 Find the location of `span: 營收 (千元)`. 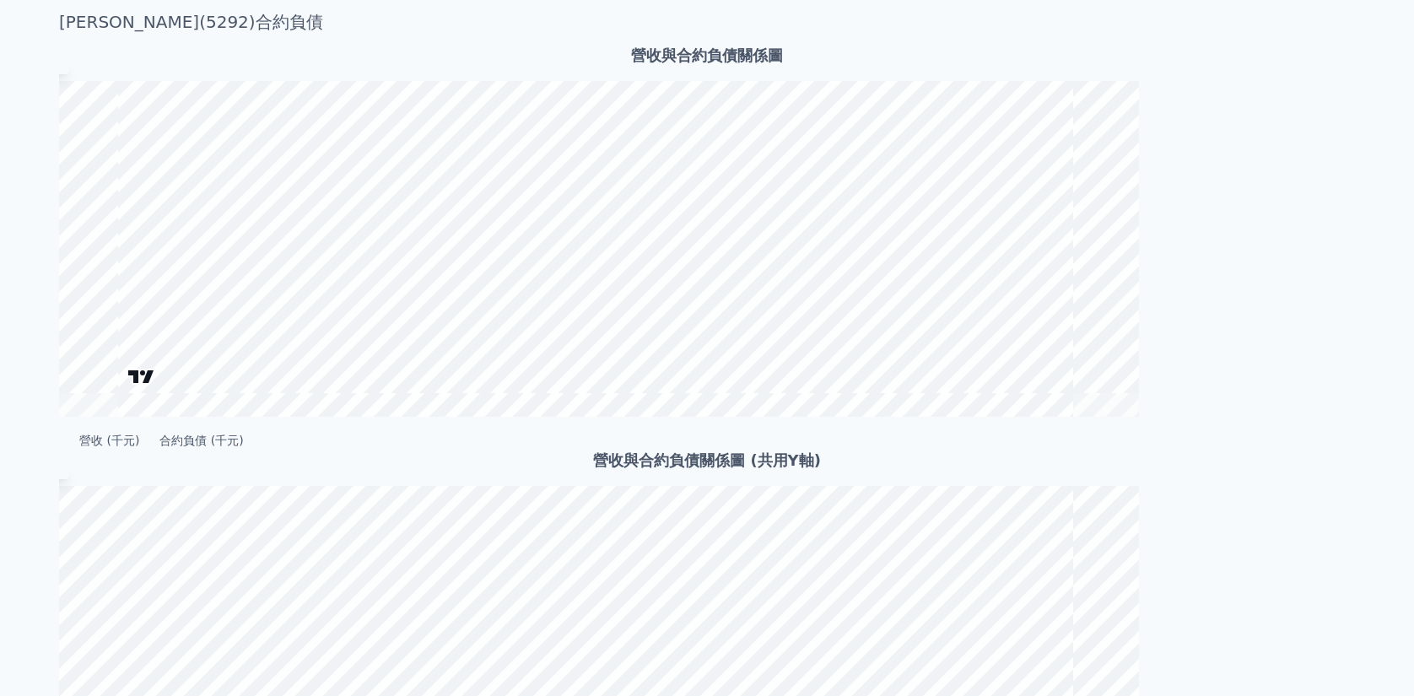

span: 營收 (千元) is located at coordinates (109, 441).